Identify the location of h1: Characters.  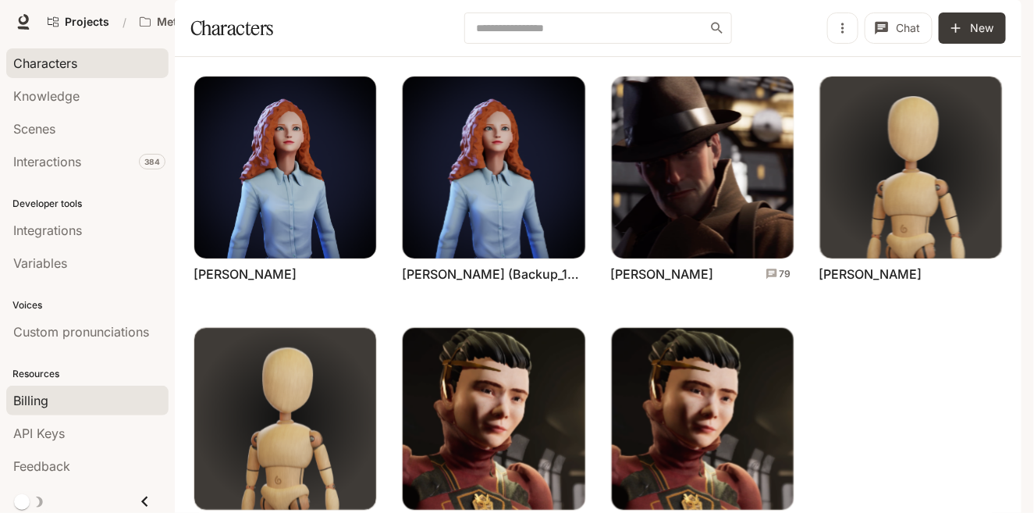
(232, 28).